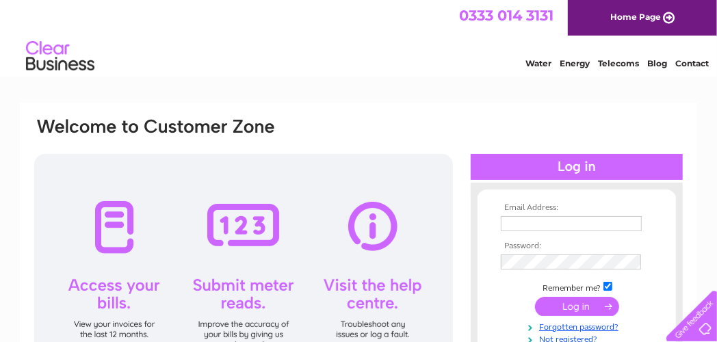 The image size is (717, 342). What do you see at coordinates (692, 63) in the screenshot?
I see `a: Contact` at bounding box center [692, 63].